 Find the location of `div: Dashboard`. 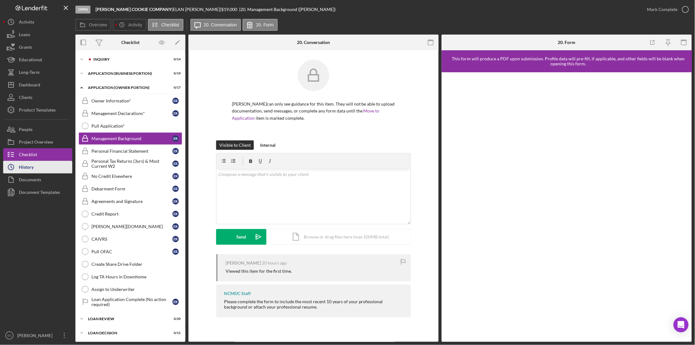

div: Dashboard is located at coordinates (30, 86).